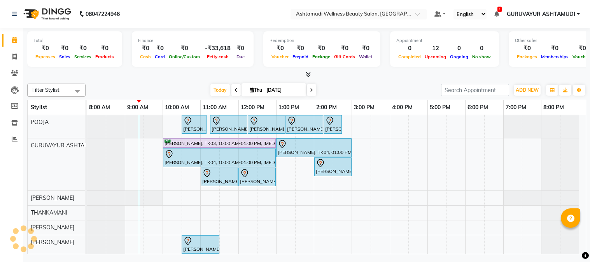  I want to click on span: Gift Cards, so click(345, 57).